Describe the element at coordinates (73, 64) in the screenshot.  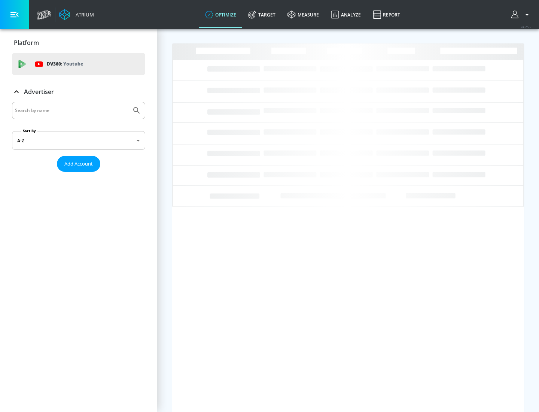
I see `p: Youtube` at that location.